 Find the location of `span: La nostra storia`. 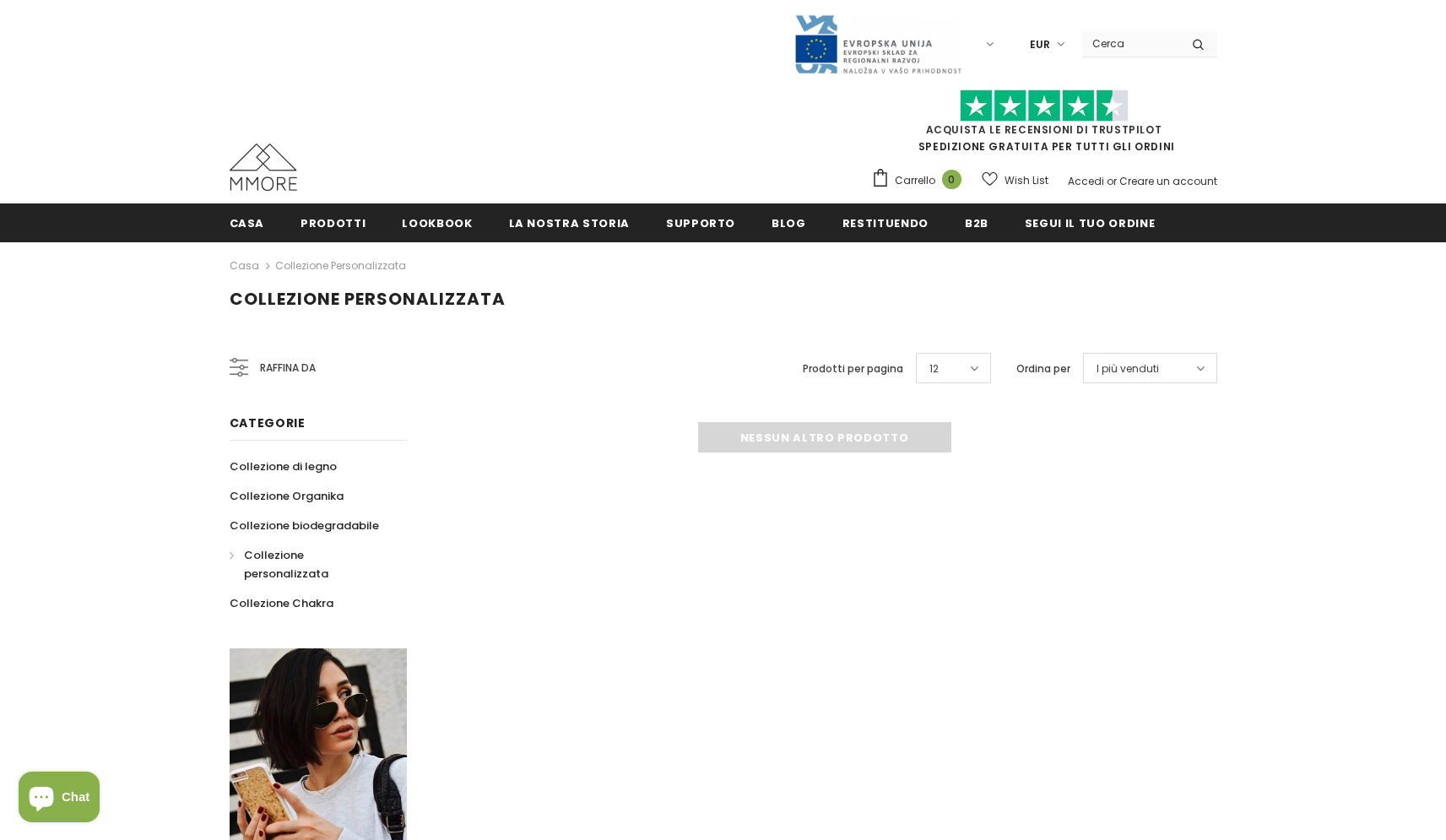

span: La nostra storia is located at coordinates (569, 223).